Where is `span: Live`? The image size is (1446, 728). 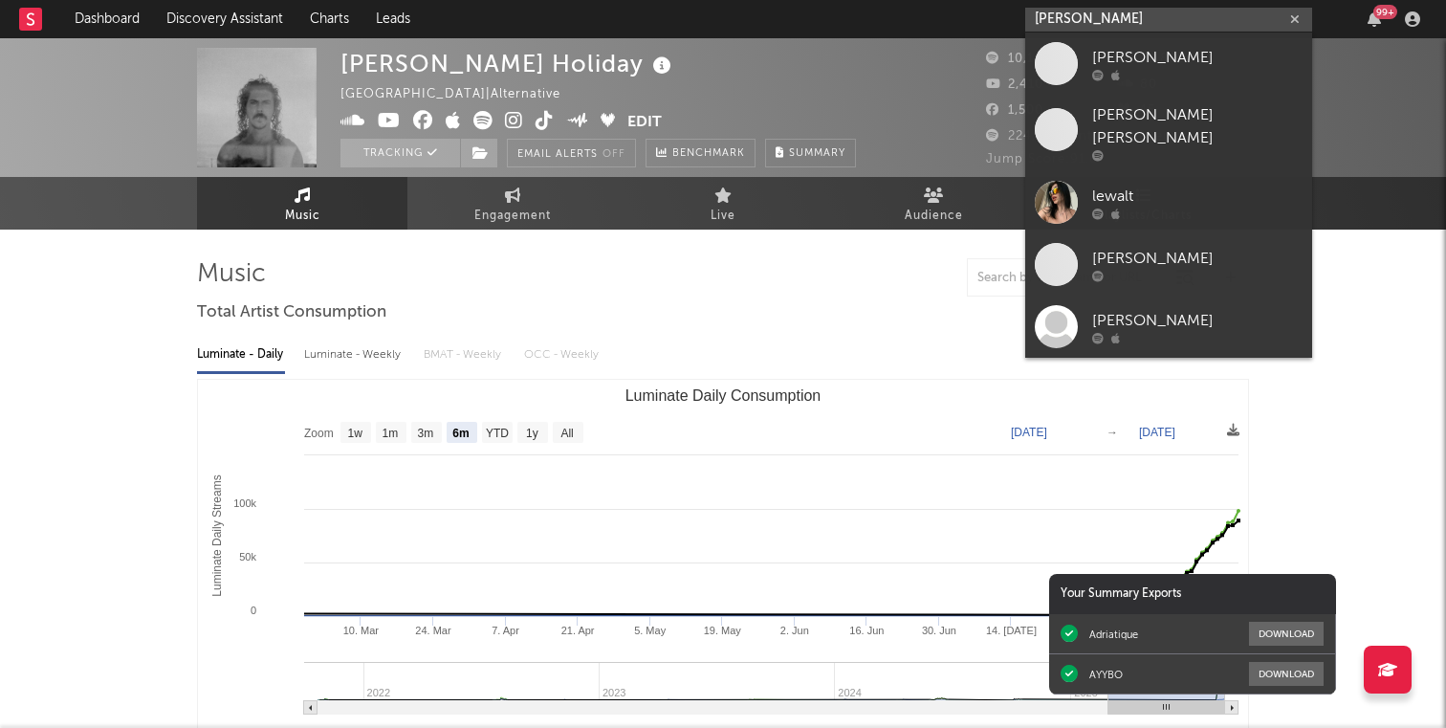 span: Live is located at coordinates (723, 216).